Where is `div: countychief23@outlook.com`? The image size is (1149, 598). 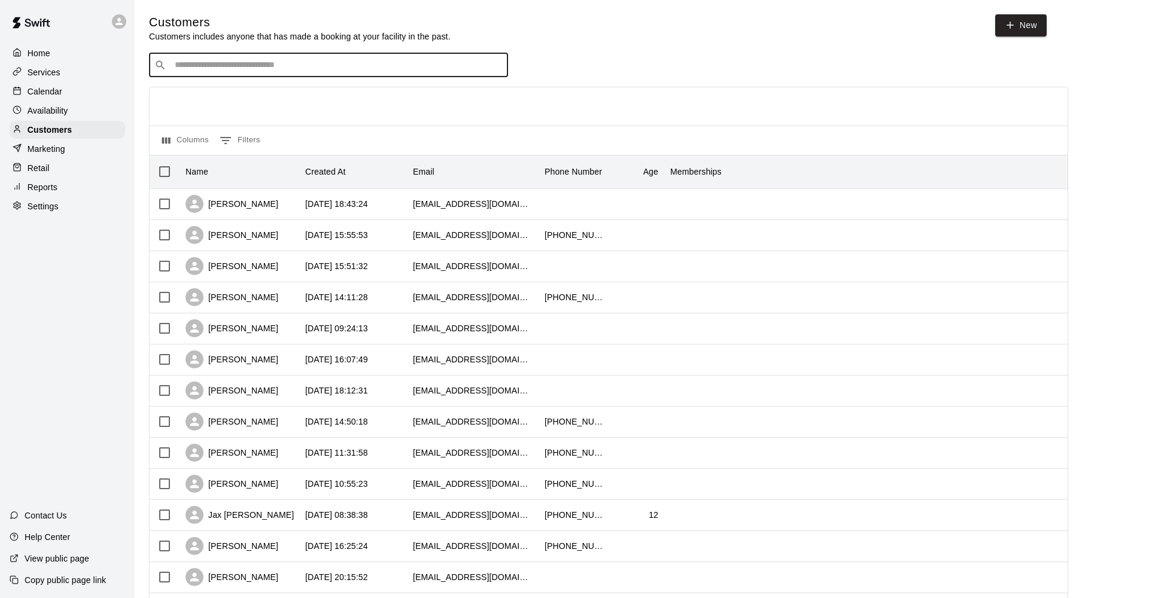 div: countychief23@outlook.com is located at coordinates (473, 578).